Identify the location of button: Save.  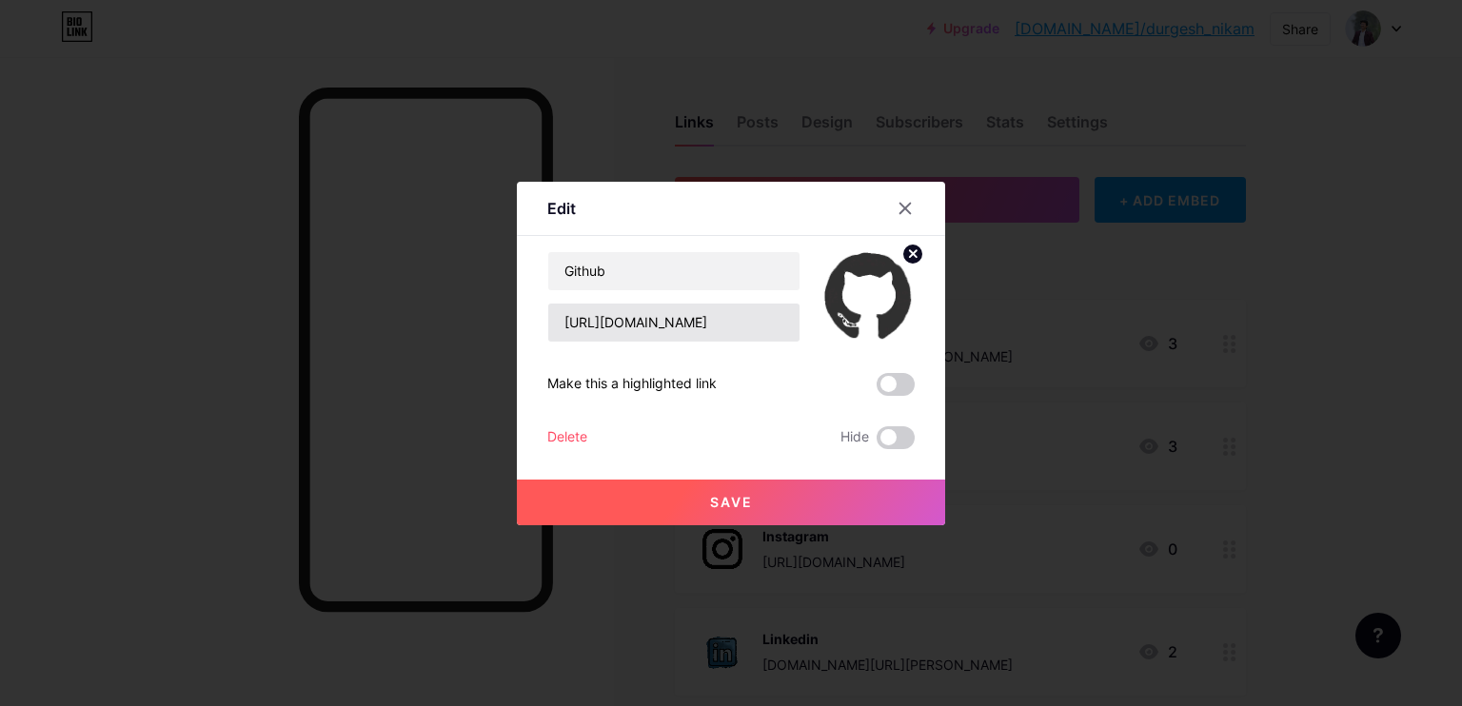
(731, 503).